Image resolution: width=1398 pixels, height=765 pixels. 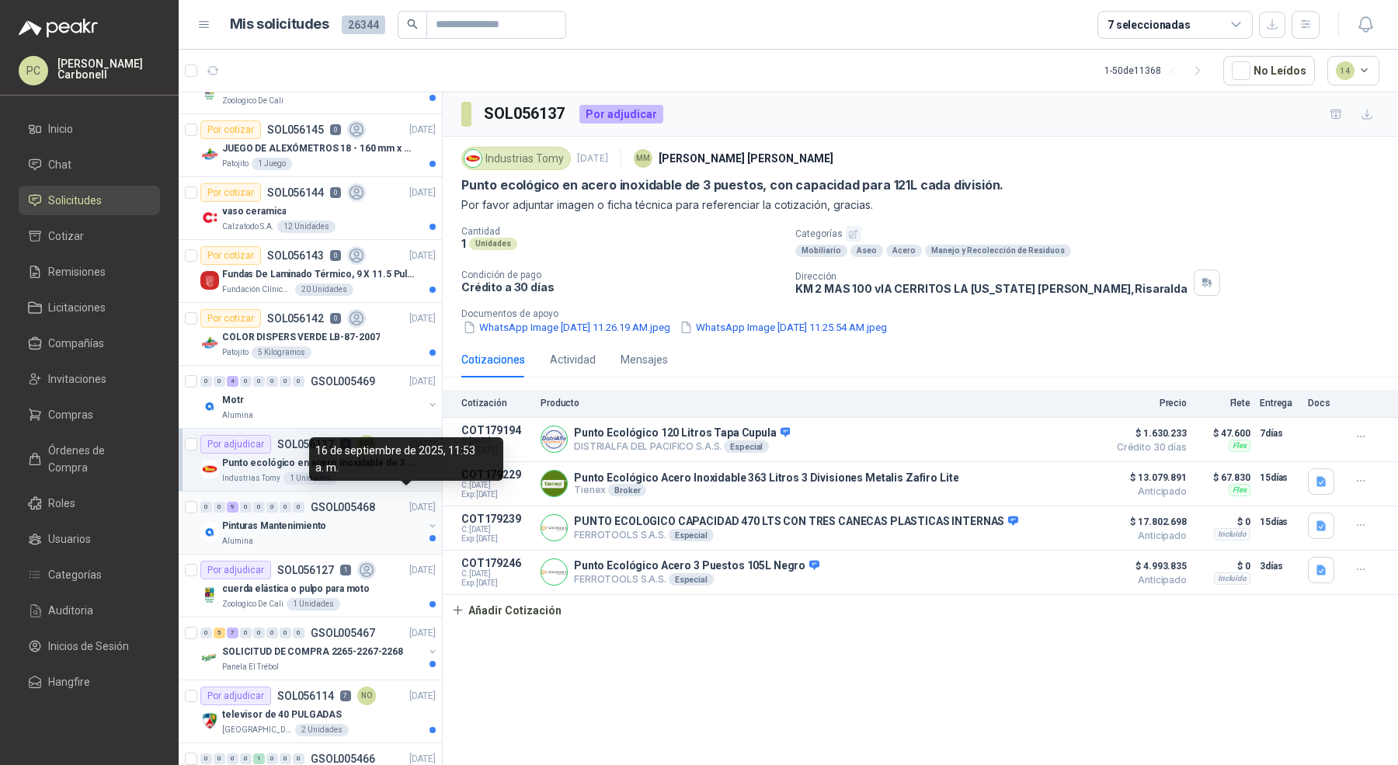 What do you see at coordinates (796, 535) in the screenshot?
I see `p: FERROTOOLS S.A.S.` at bounding box center [796, 535].